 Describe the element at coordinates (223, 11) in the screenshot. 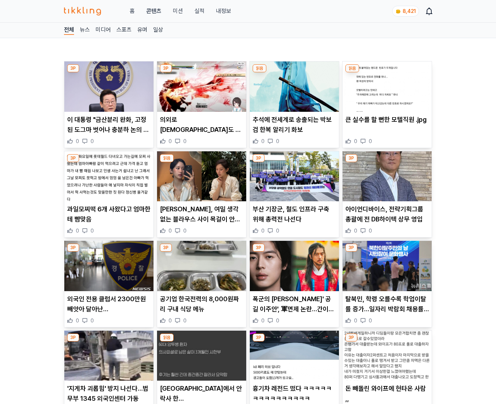

I see `a: 내정보` at that location.